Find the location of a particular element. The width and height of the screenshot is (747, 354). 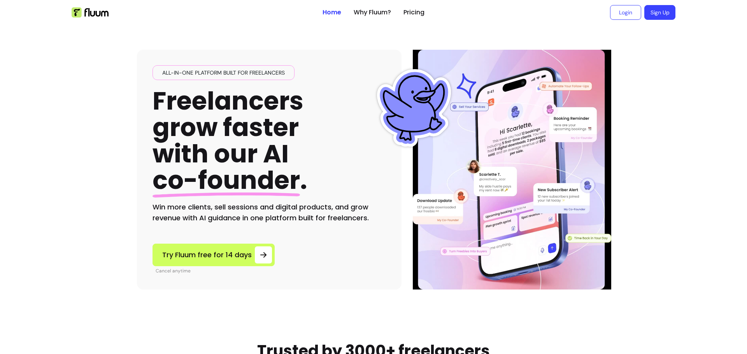

span: Try Fluum free for 14 days is located at coordinates (207, 255).